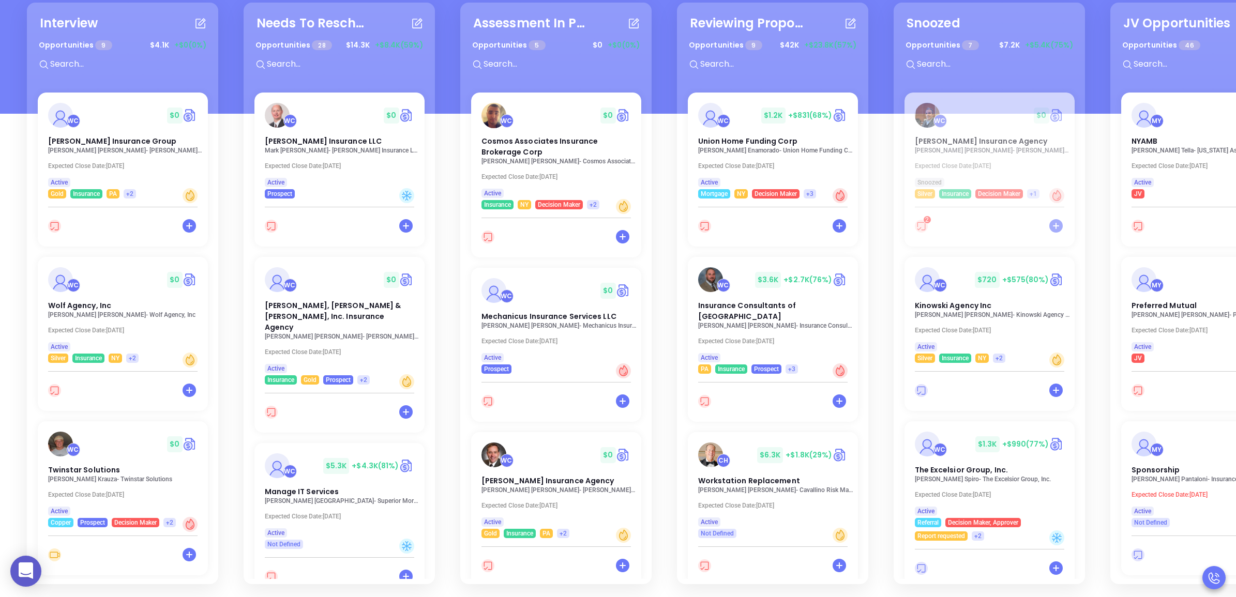  Describe the element at coordinates (1144, 444) in the screenshot. I see `img: Sponsorship` at that location.